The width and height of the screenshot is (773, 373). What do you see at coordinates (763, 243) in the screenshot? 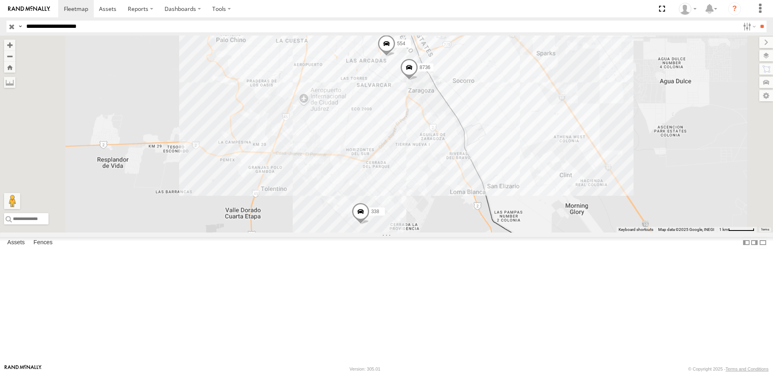
I see `label: Hide Summary Table` at bounding box center [763, 243].